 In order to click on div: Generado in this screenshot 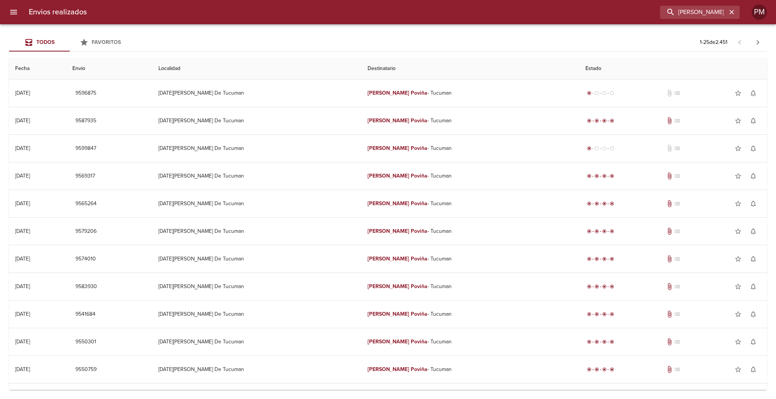, I will do `click(600, 93)`.